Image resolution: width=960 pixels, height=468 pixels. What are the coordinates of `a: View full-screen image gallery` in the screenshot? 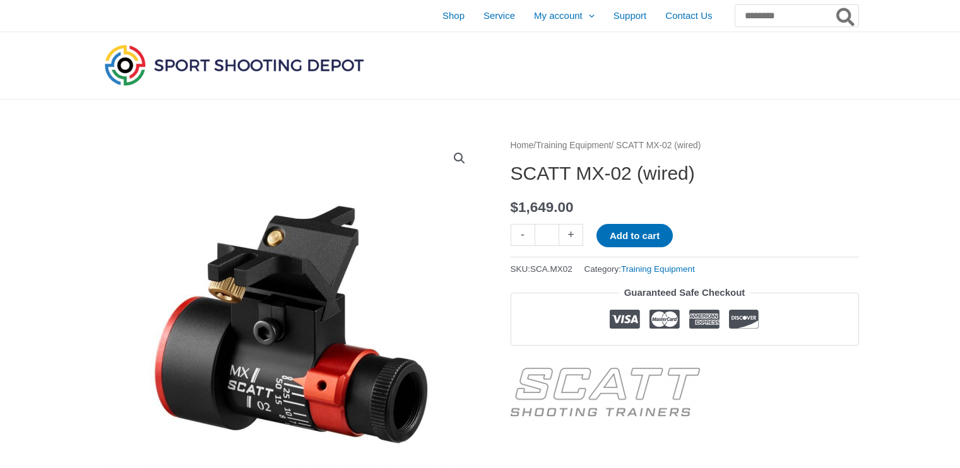 It's located at (460, 158).